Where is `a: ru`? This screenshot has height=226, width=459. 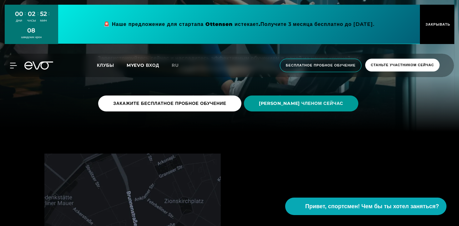 a: ru is located at coordinates (179, 65).